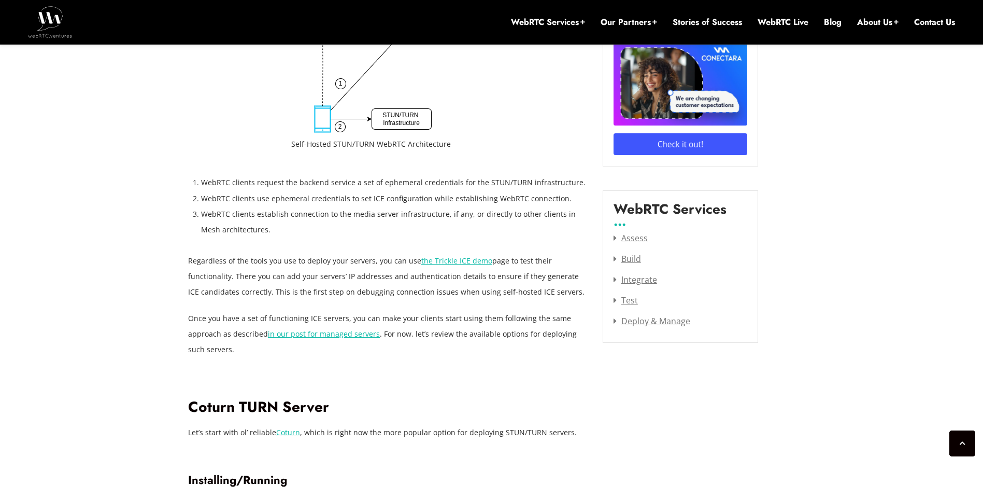 The height and width of the screenshot is (499, 983). What do you see at coordinates (707, 22) in the screenshot?
I see `a: Stories of Success` at bounding box center [707, 22].